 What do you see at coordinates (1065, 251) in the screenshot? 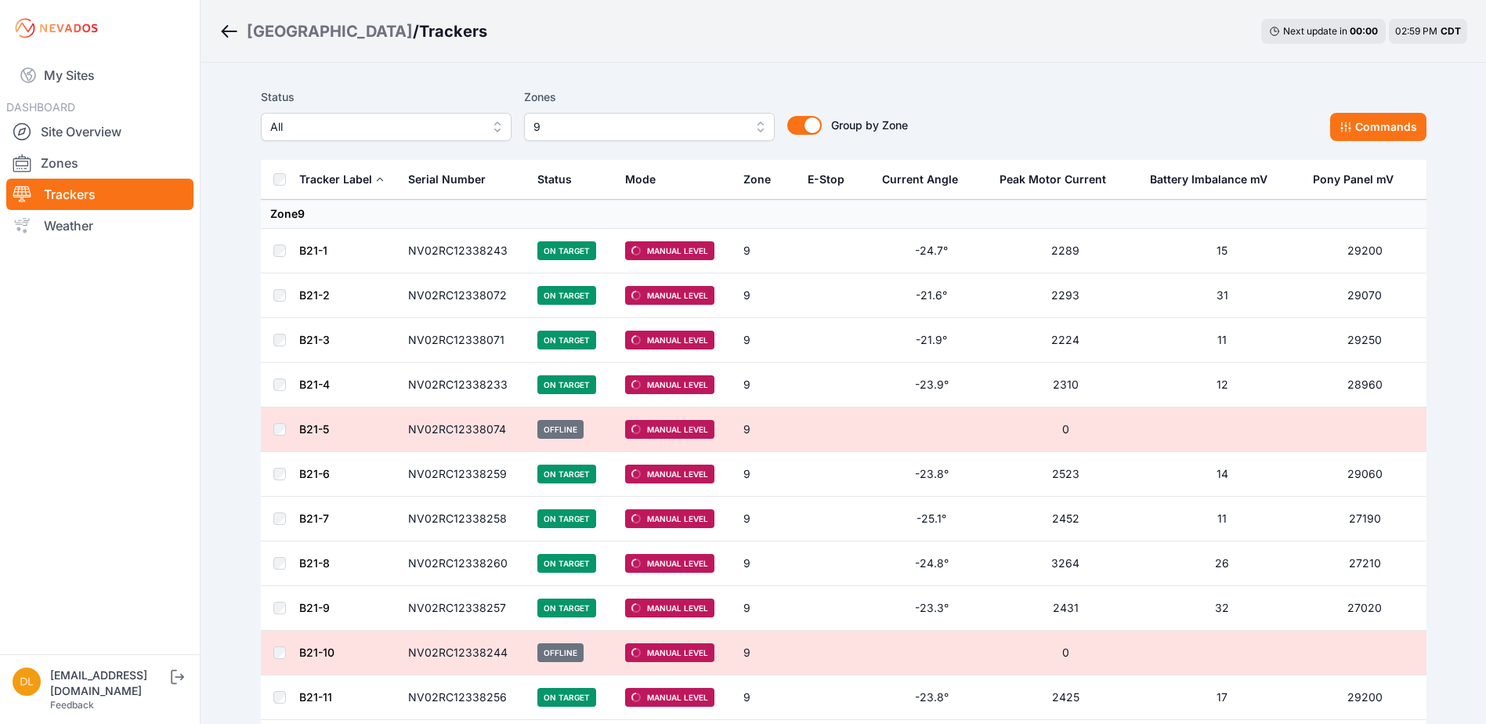
I see `td: 2289` at bounding box center [1065, 251].